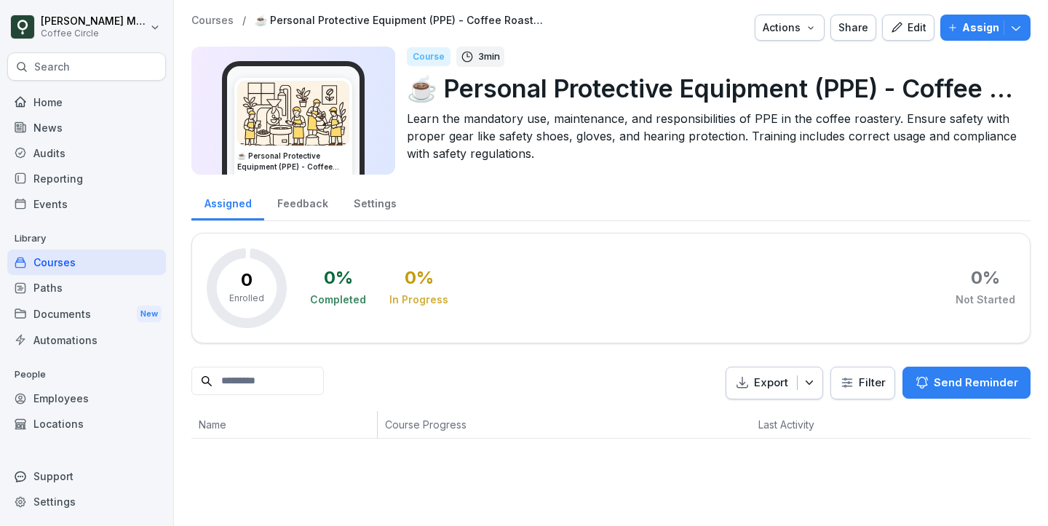 This screenshot has width=1048, height=526. I want to click on a: News, so click(87, 127).